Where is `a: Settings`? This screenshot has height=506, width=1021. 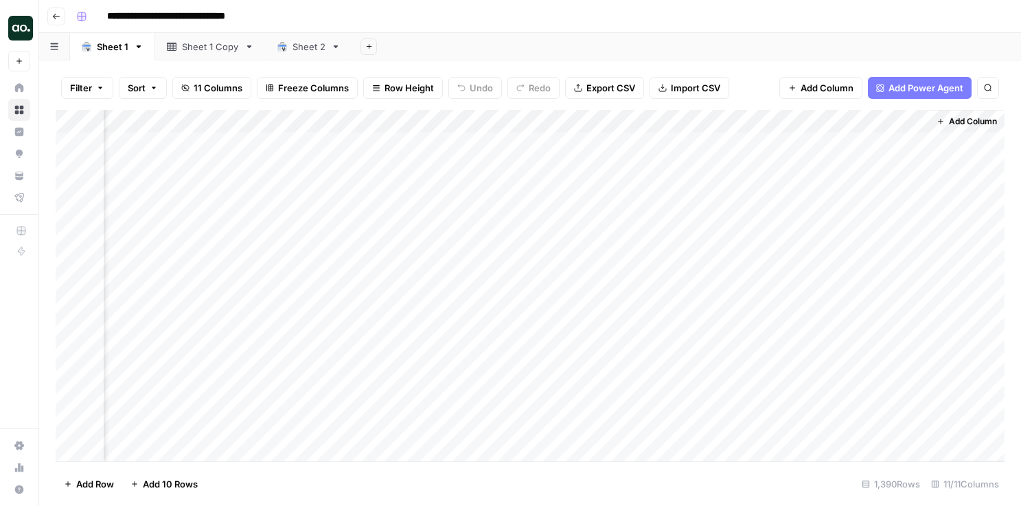 a: Settings is located at coordinates (19, 446).